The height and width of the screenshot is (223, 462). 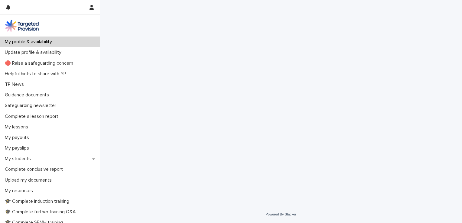 I want to click on p: My resources, so click(x=20, y=191).